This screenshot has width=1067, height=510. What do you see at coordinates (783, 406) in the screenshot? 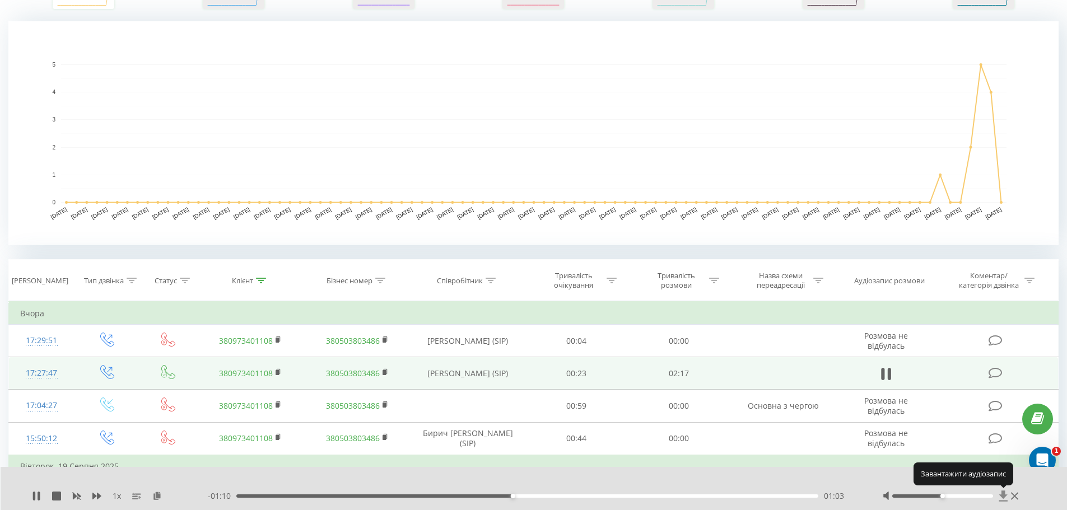
I see `td: Основна з чергою` at bounding box center [783, 406].